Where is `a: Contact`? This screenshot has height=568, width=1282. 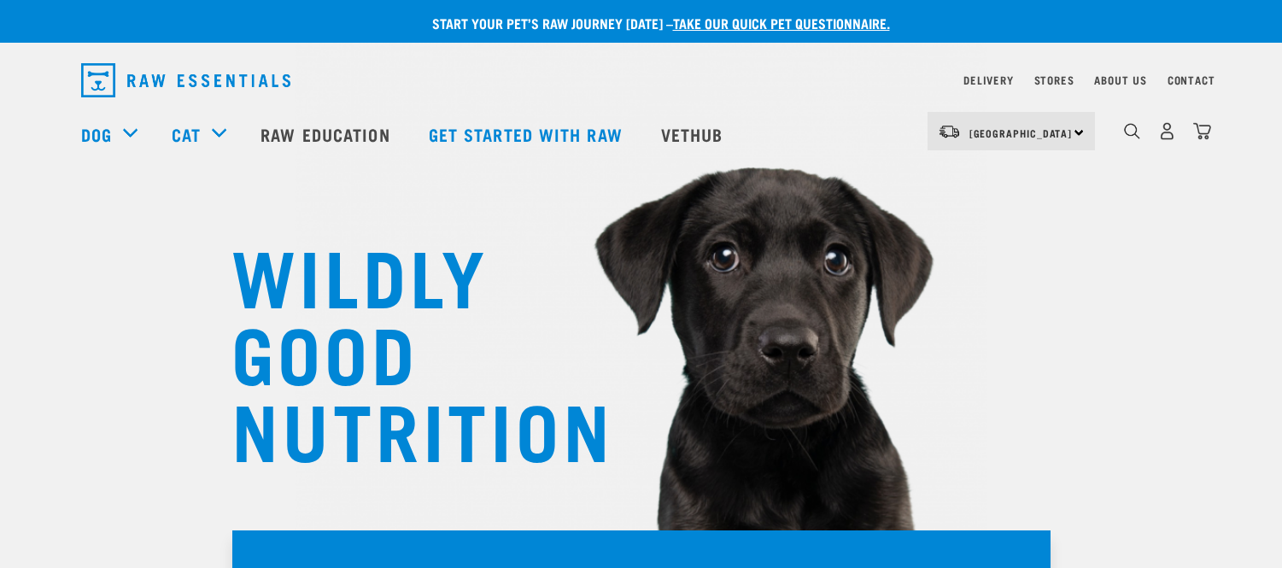
a: Contact is located at coordinates (1192, 79).